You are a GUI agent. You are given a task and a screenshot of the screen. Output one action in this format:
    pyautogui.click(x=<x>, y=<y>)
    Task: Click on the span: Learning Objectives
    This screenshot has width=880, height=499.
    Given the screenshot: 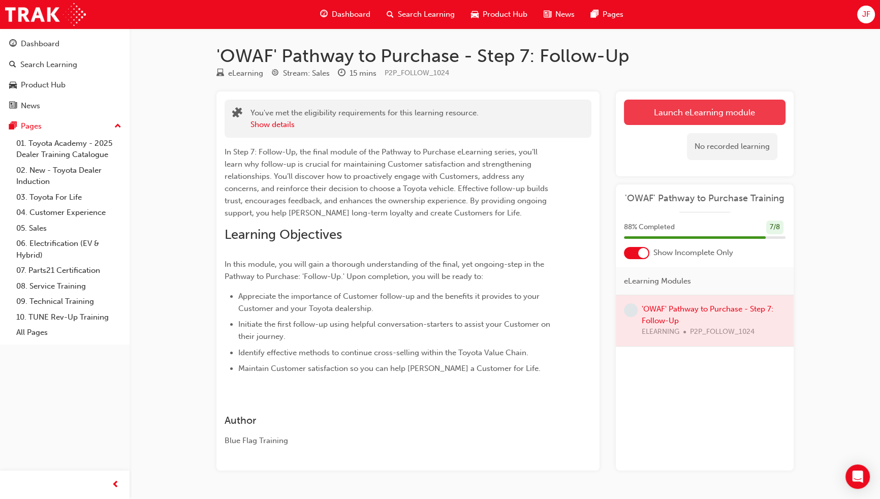 What is the action you would take?
    pyautogui.click(x=283, y=234)
    